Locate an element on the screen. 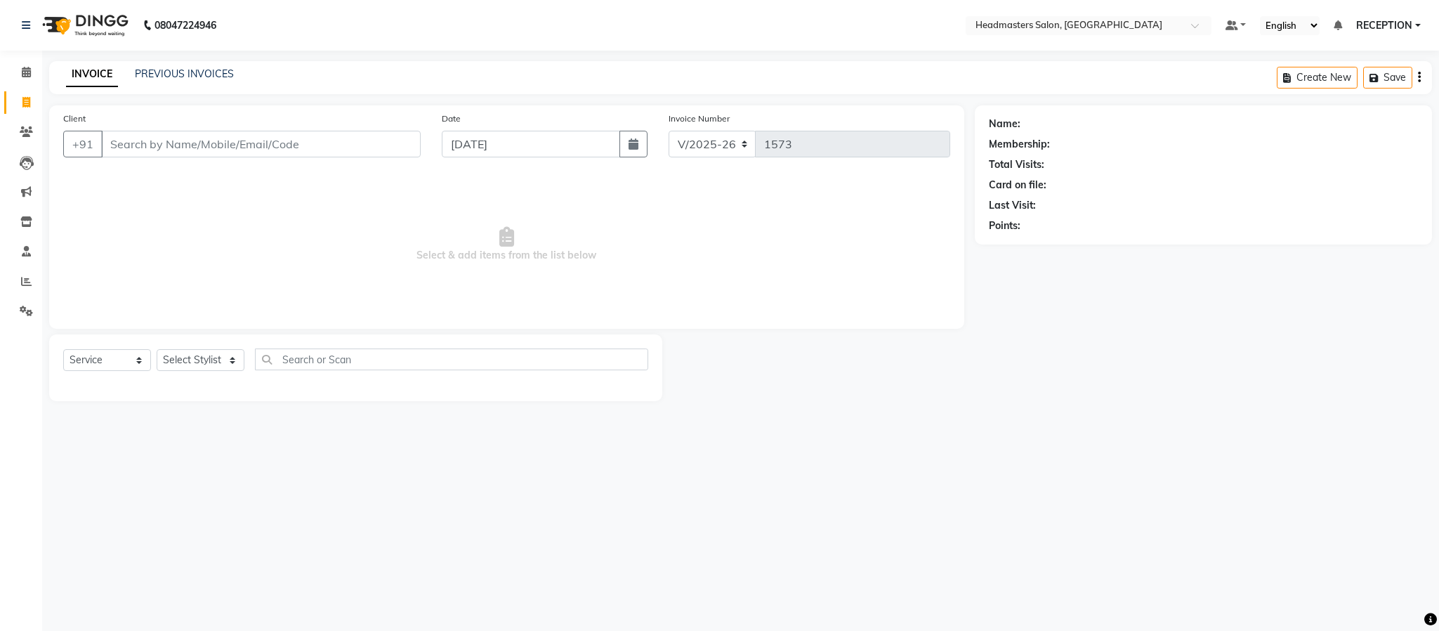 Image resolution: width=1439 pixels, height=631 pixels. input: Search by Name/Mobile/Email/Code is located at coordinates (261, 144).